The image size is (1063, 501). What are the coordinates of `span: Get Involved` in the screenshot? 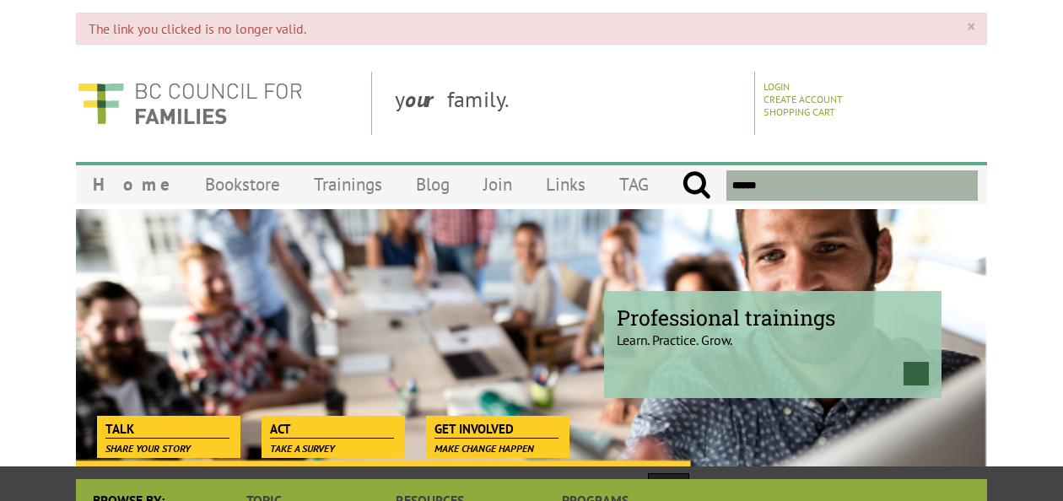 It's located at (496, 429).